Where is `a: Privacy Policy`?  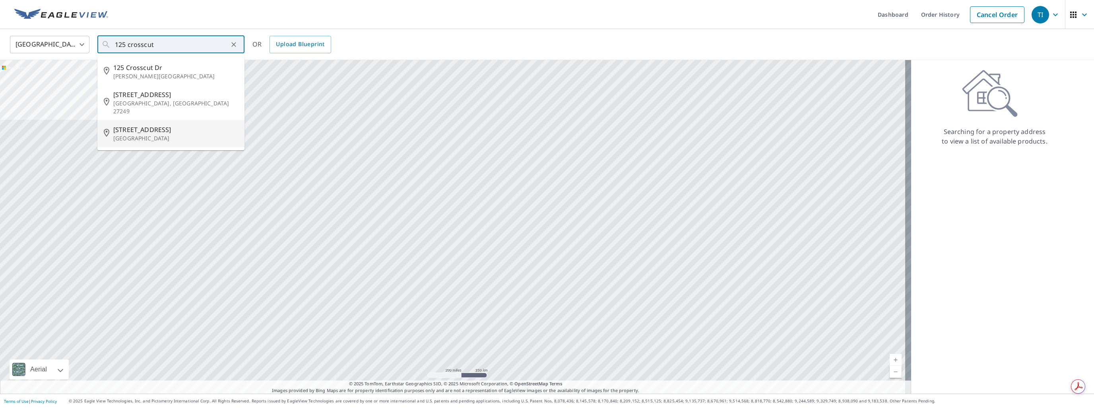
a: Privacy Policy is located at coordinates (44, 401).